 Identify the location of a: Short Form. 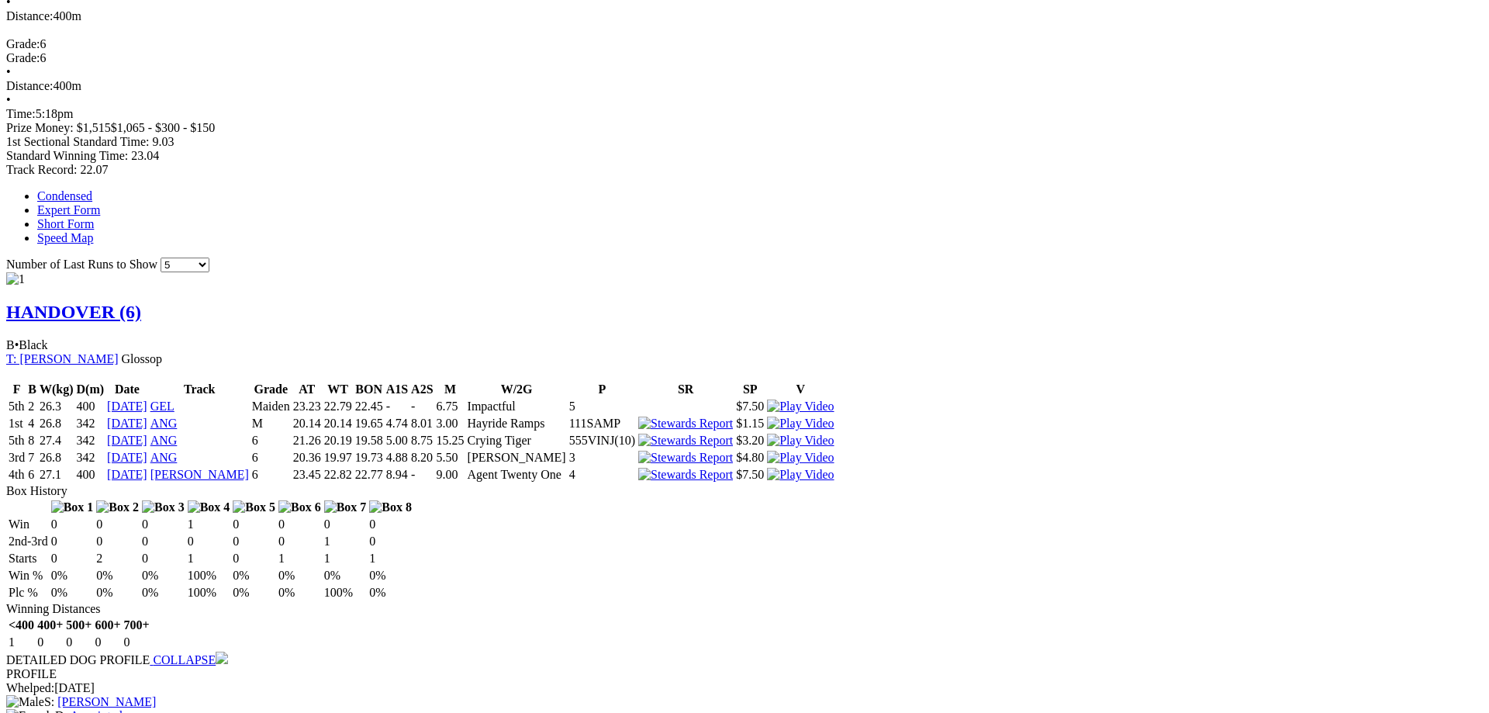
(65, 223).